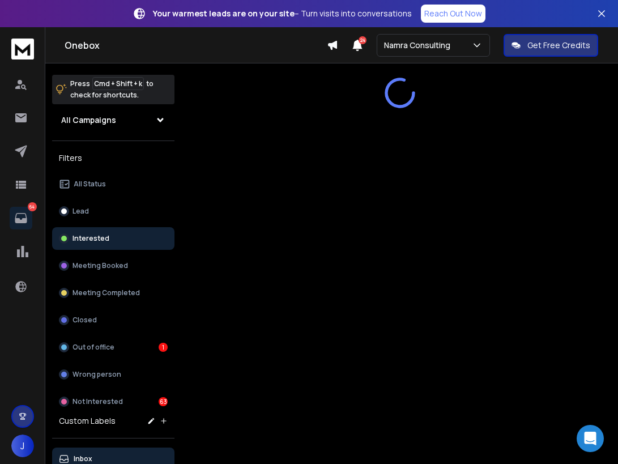 The image size is (618, 464). Describe the element at coordinates (113, 402) in the screenshot. I see `button: Not Interested63` at that location.